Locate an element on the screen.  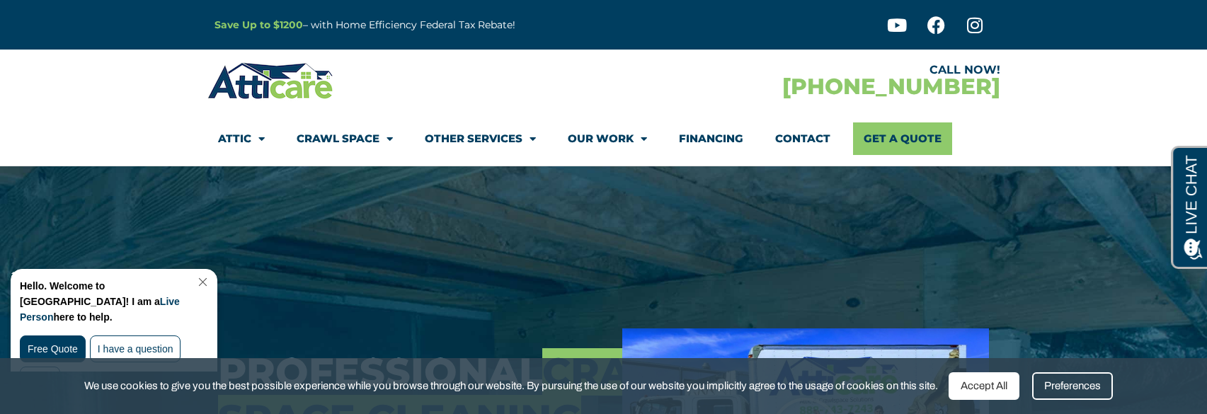
strong: Save Up to $1200 is located at coordinates (258, 25).